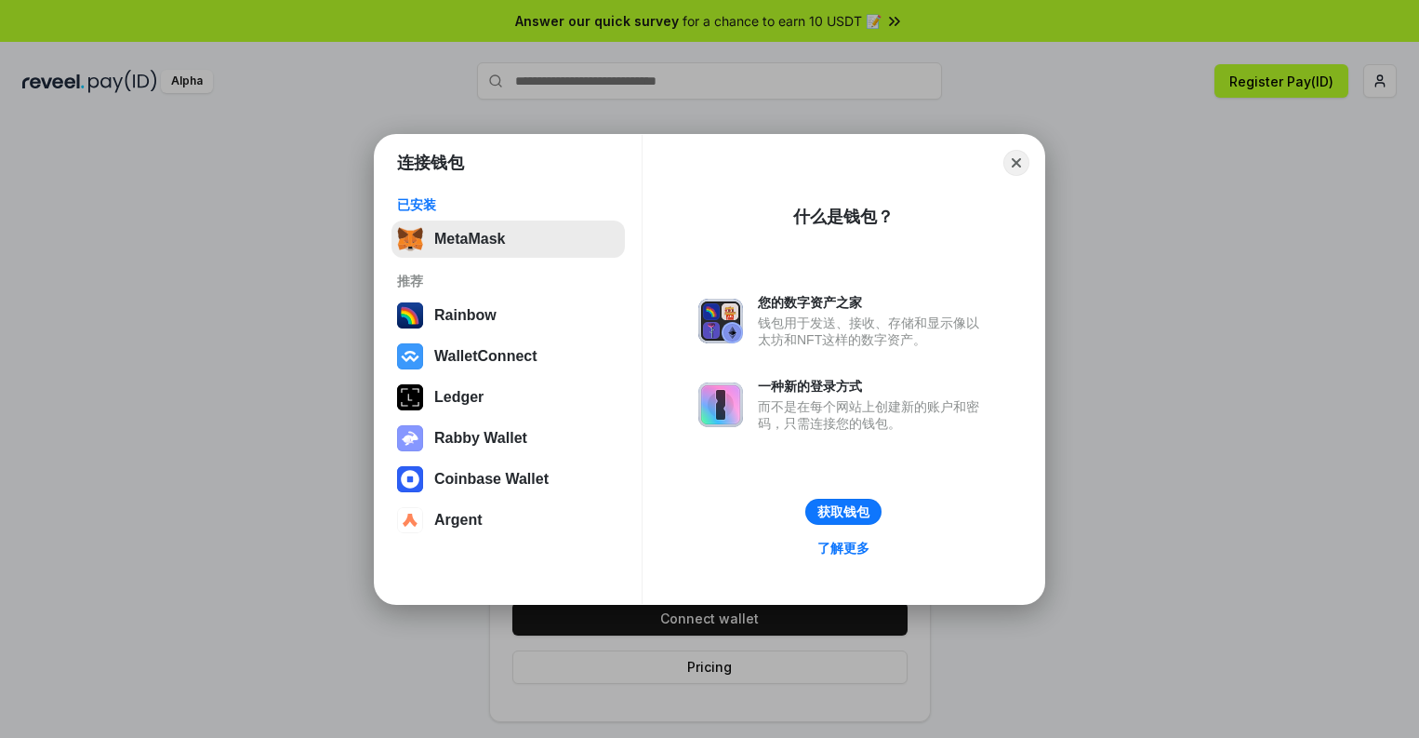 This screenshot has width=1419, height=738. I want to click on button: Close, so click(1017, 163).